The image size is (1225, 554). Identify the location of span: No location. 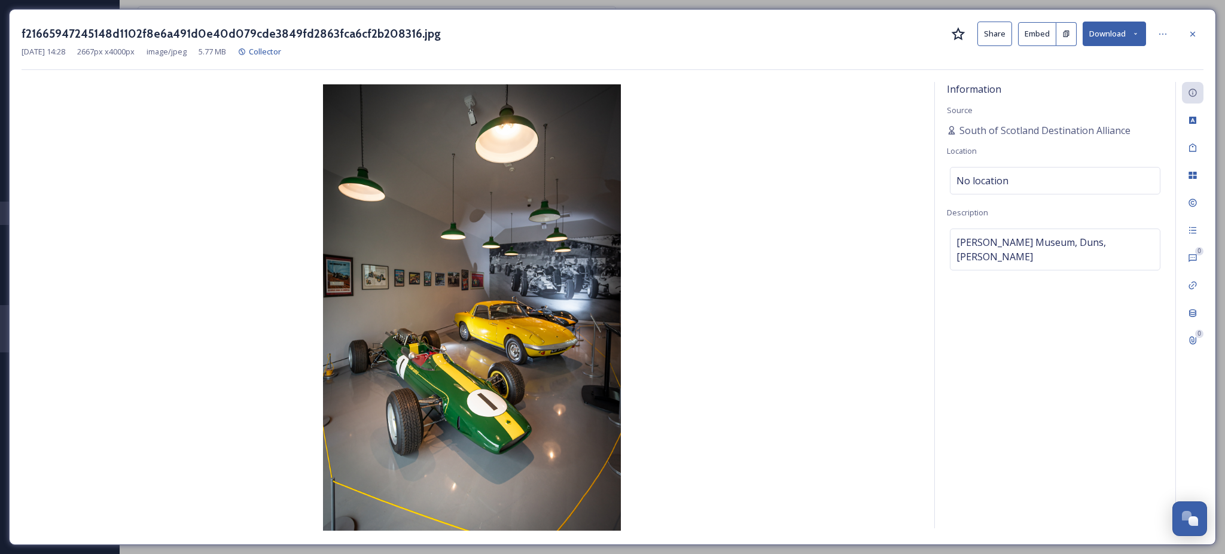
(982, 181).